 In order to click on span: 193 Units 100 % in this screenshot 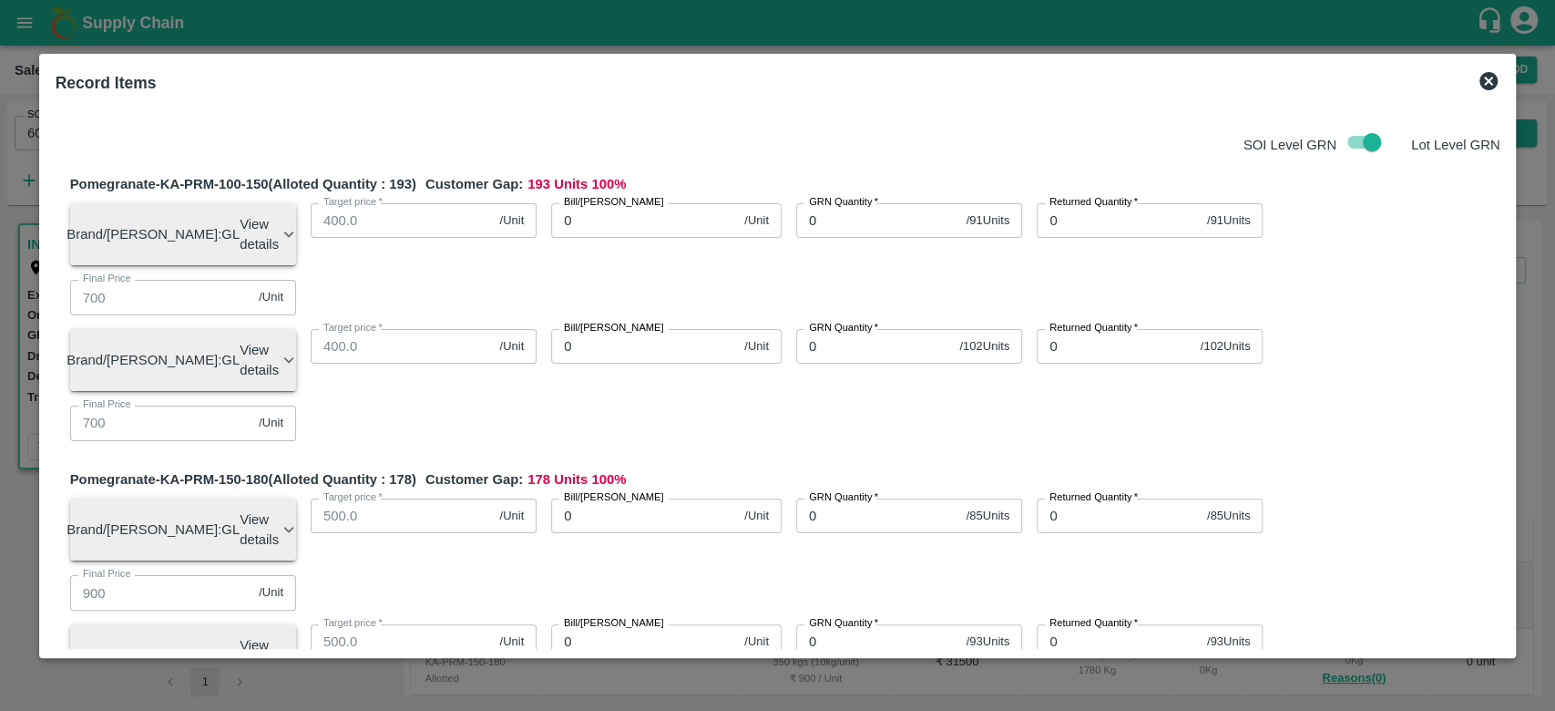, I will do `click(577, 189)`.